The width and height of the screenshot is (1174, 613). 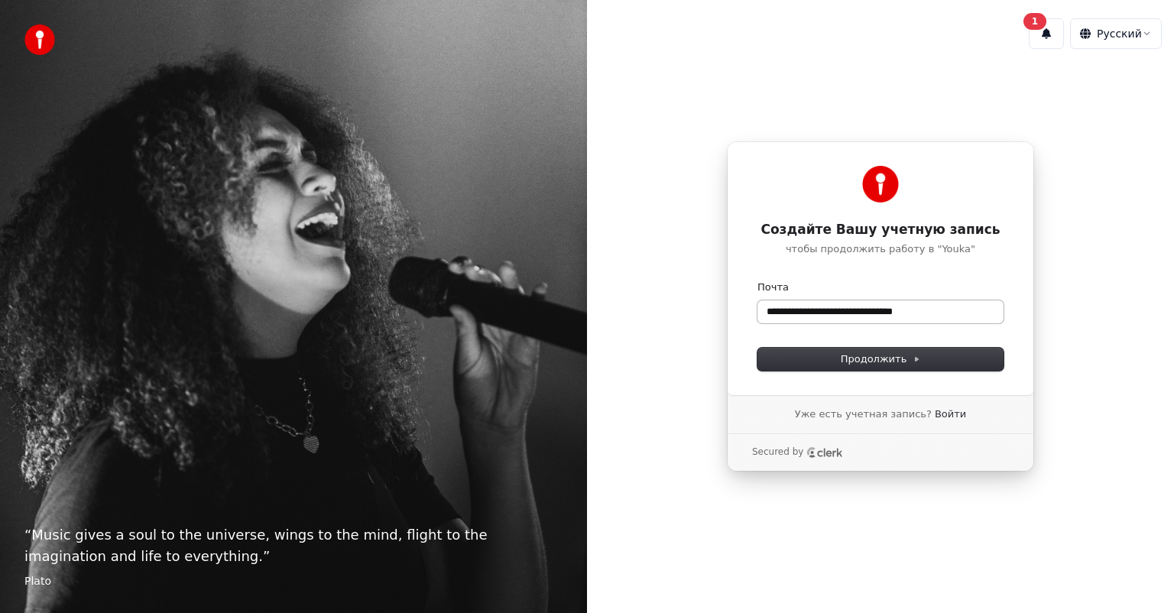 What do you see at coordinates (950, 414) in the screenshot?
I see `a: Войти` at bounding box center [950, 414].